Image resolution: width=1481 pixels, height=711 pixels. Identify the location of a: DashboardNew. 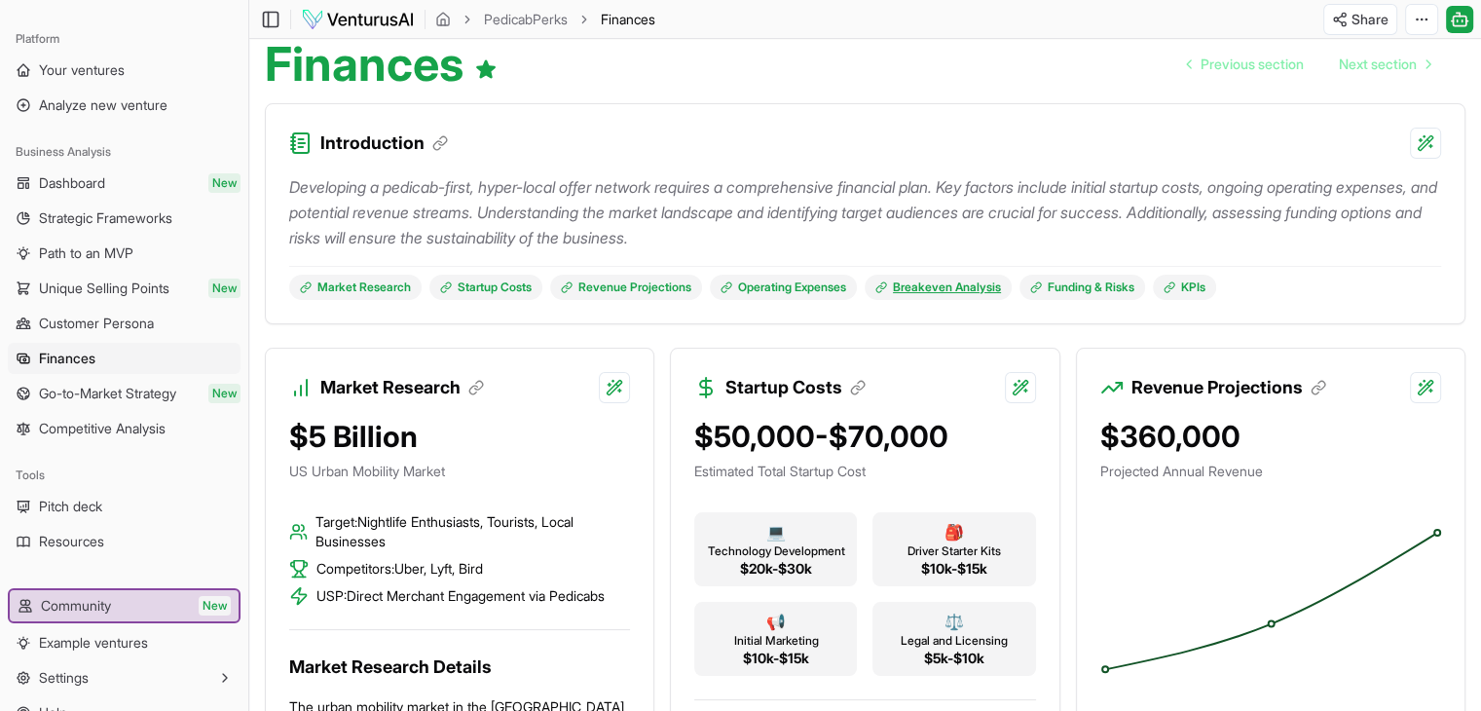
(124, 183).